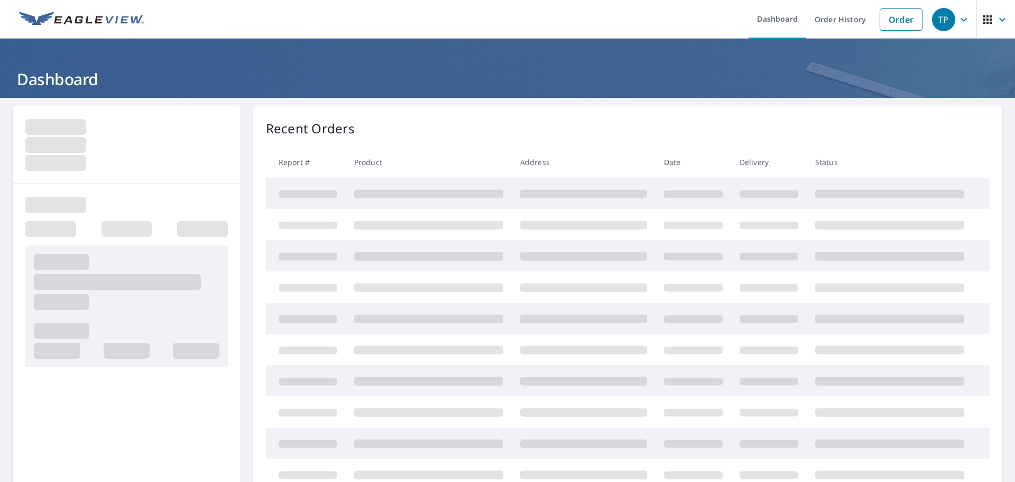 Image resolution: width=1015 pixels, height=482 pixels. What do you see at coordinates (81, 20) in the screenshot?
I see `img: EV Logo` at bounding box center [81, 20].